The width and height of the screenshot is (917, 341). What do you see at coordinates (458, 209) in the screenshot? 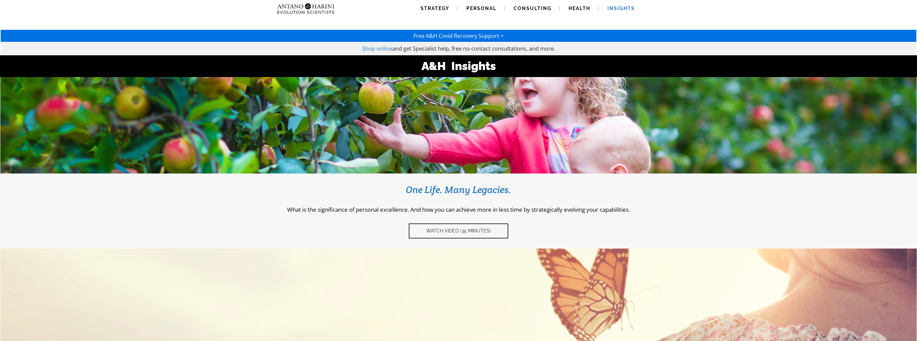
I see `p: What is the significance of personal excellence. And how you can achieve more in less time by str...` at bounding box center [458, 209].